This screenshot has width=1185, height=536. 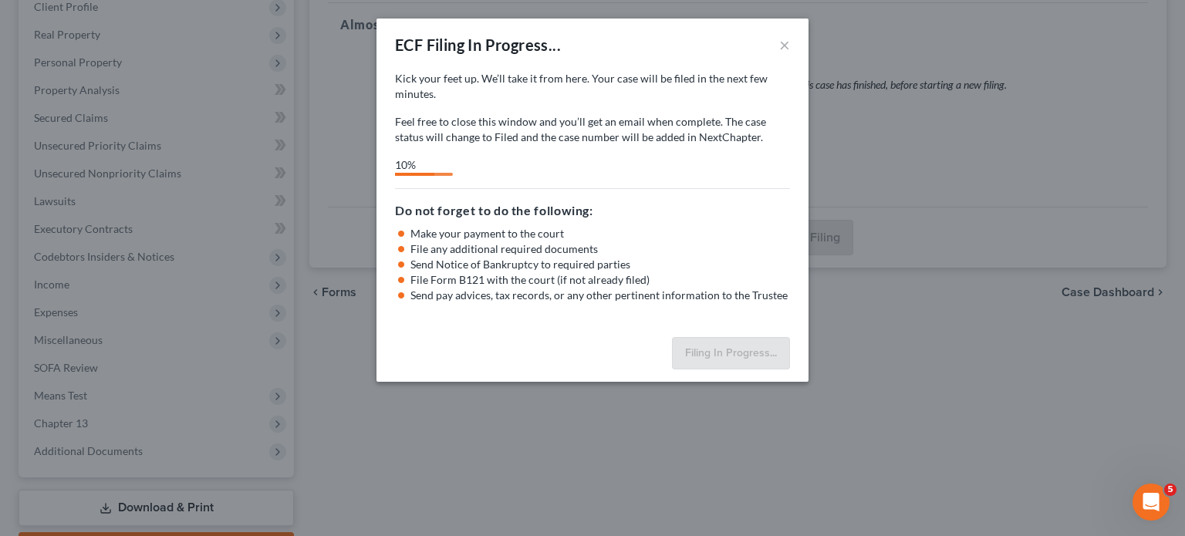 I want to click on li: Send pay advices, tax records, or any other pertinent information to the Trustee, so click(x=600, y=295).